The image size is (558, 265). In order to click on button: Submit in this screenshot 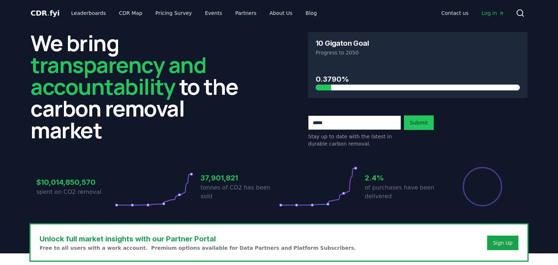, I will do `click(419, 123)`.